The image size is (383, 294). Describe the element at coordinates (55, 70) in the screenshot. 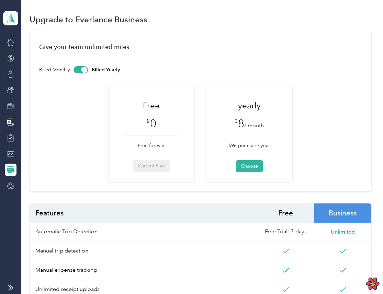

I see `p: Billed Monthly` at that location.